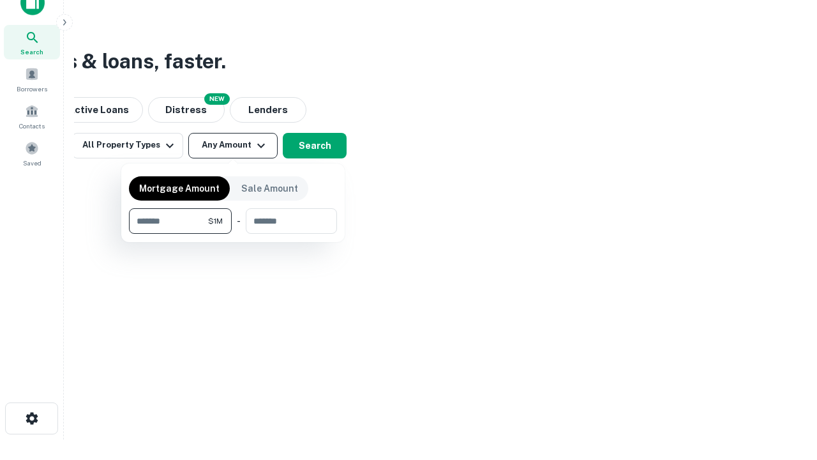  Describe the element at coordinates (269, 188) in the screenshot. I see `p: Sale Amount` at that location.